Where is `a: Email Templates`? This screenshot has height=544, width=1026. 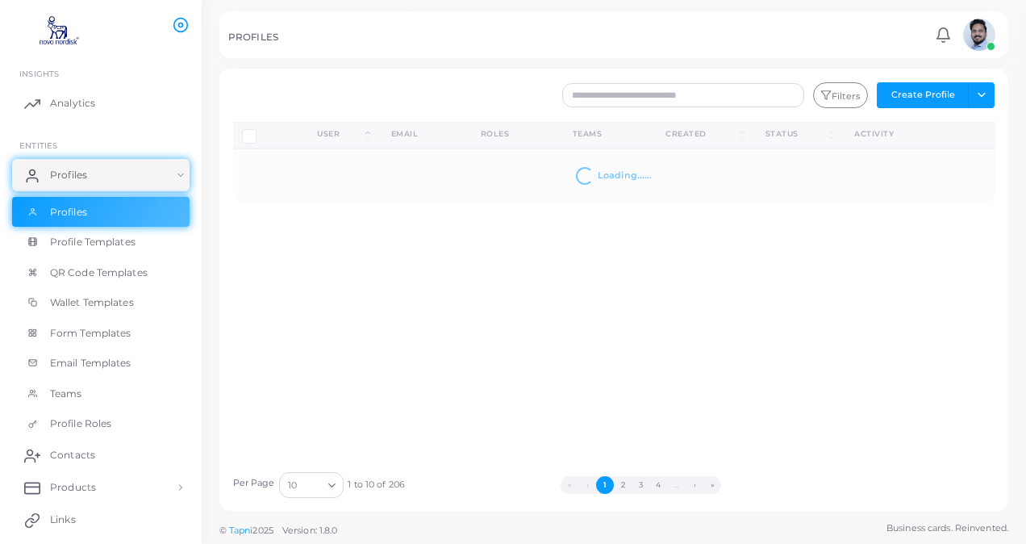
a: Email Templates is located at coordinates (101, 363).